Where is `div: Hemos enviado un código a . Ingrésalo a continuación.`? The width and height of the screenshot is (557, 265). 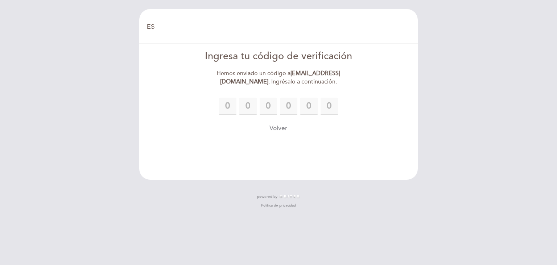
div: Hemos enviado un código a . Ingrésalo a continuación. is located at coordinates (278, 78).